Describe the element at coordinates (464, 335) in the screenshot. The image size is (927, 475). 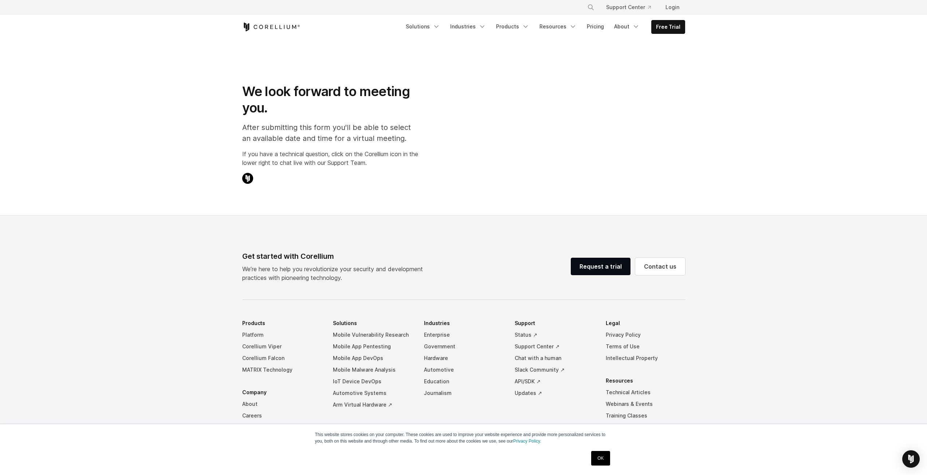
I see `a: Enterprise` at that location.